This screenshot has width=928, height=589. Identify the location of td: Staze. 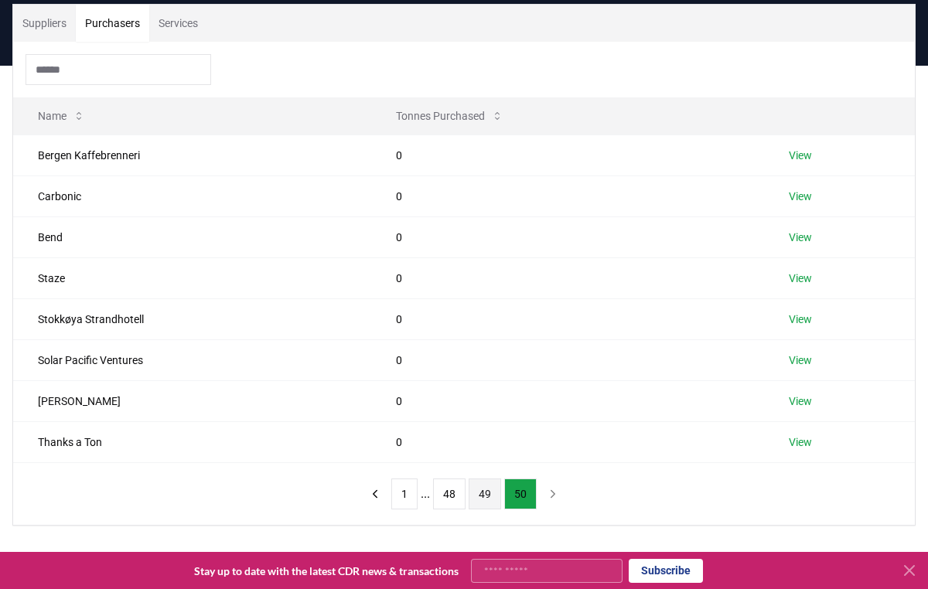
(192, 278).